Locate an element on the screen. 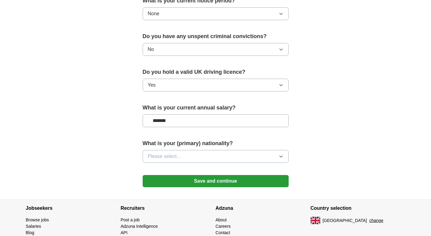 This screenshot has height=236, width=431. a: Careers is located at coordinates (223, 226).